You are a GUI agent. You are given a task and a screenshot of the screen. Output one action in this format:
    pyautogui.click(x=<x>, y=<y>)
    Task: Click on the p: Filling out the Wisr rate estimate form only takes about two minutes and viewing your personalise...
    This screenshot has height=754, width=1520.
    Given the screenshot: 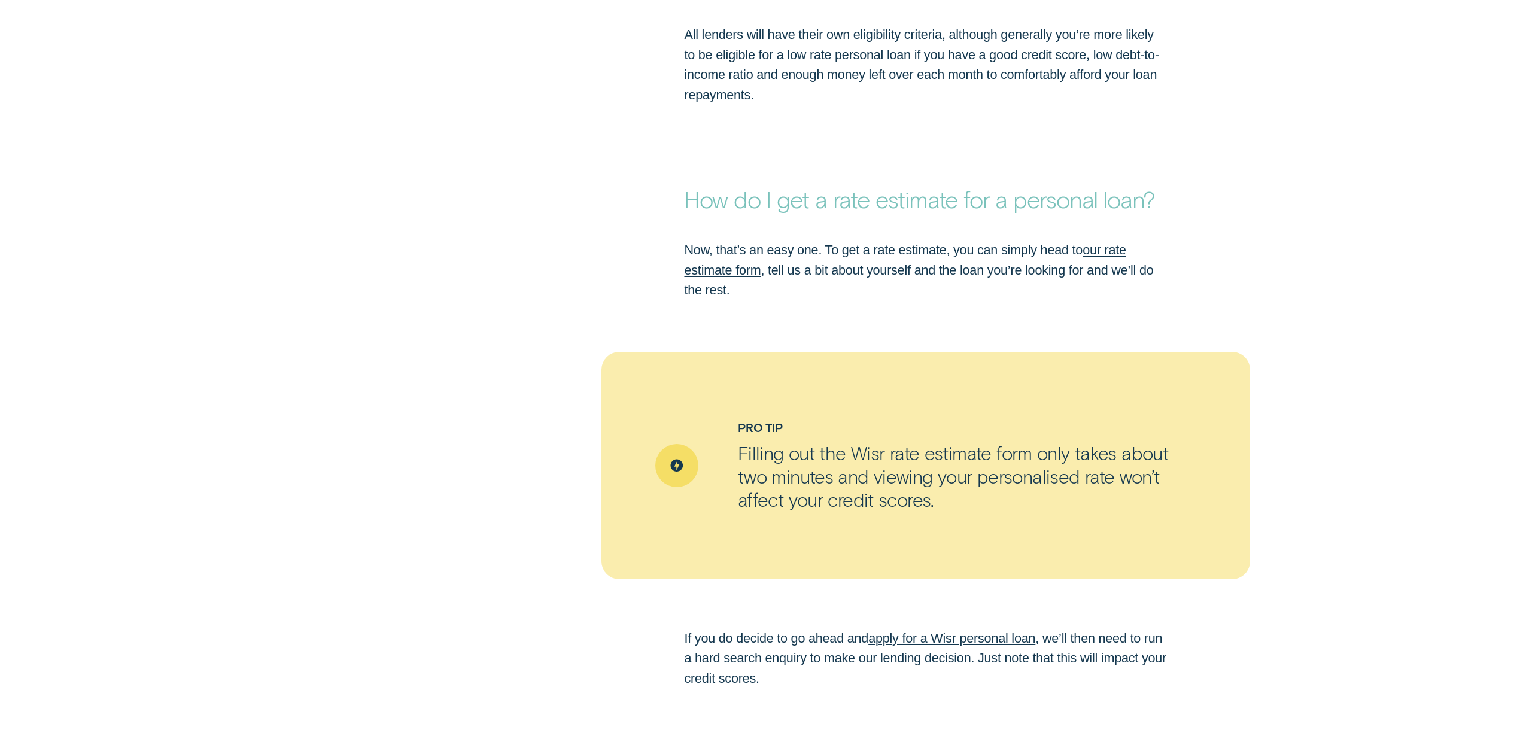 What is the action you would take?
    pyautogui.click(x=967, y=476)
    